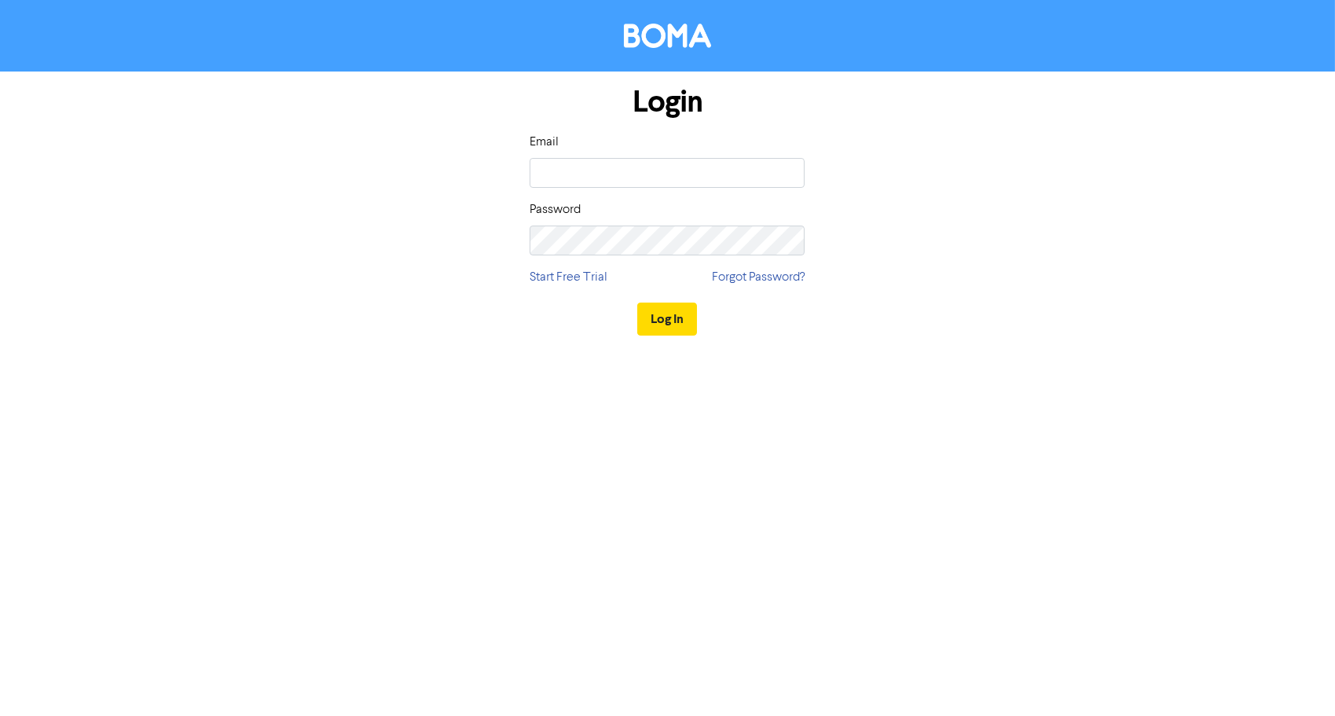 This screenshot has width=1335, height=716. I want to click on div: Chat Widget, so click(1296, 678).